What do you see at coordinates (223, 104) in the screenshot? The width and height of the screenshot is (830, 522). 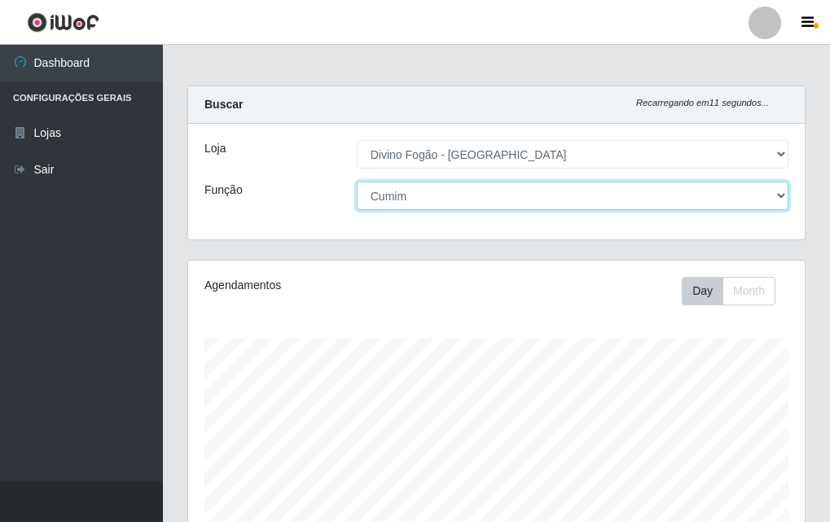 I see `strong: Buscar` at bounding box center [223, 104].